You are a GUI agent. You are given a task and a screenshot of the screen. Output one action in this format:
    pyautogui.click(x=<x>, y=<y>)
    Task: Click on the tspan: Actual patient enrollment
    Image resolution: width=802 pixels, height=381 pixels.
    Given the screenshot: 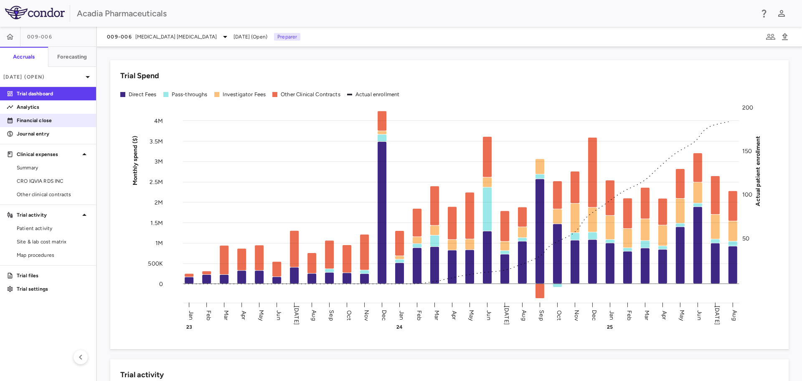 What is the action you would take?
    pyautogui.click(x=758, y=170)
    